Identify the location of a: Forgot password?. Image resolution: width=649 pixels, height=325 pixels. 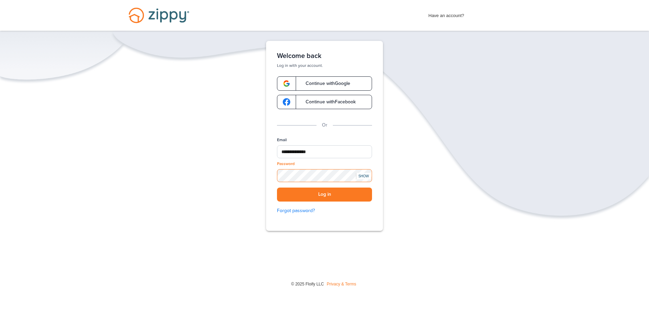
(324, 211).